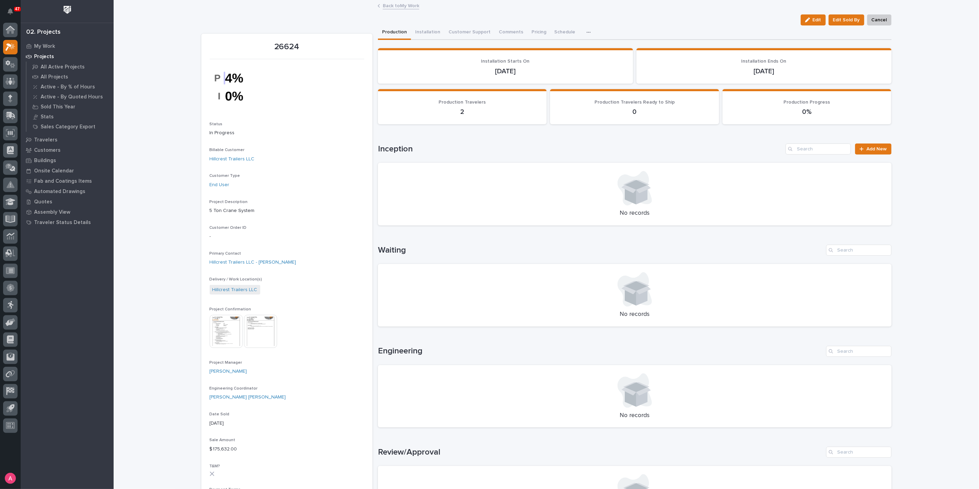 The image size is (979, 489). What do you see at coordinates (817, 20) in the screenshot?
I see `span: Edit` at bounding box center [817, 20].